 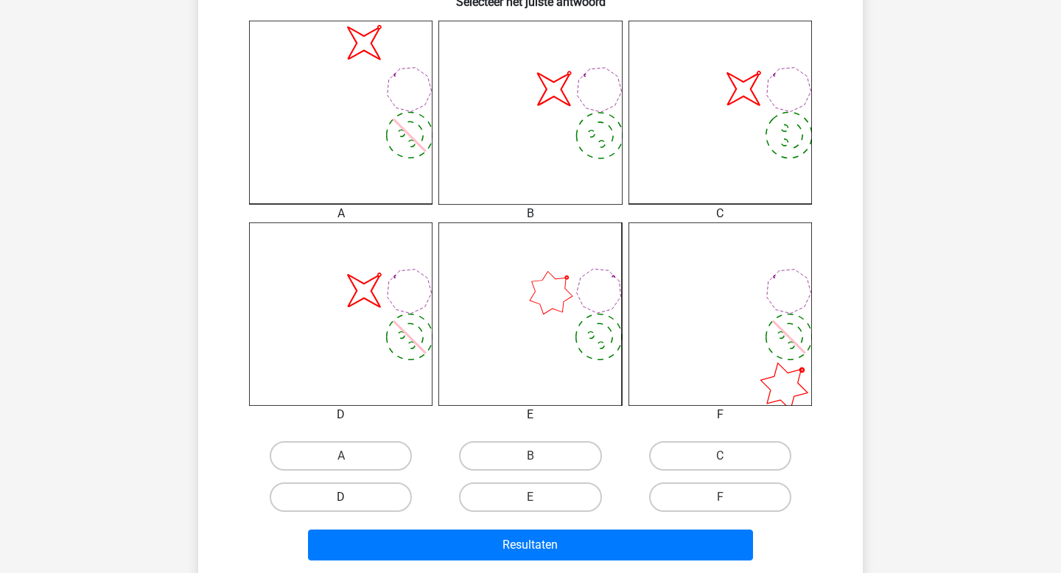 What do you see at coordinates (530, 545) in the screenshot?
I see `button: Resultaten` at bounding box center [530, 545].